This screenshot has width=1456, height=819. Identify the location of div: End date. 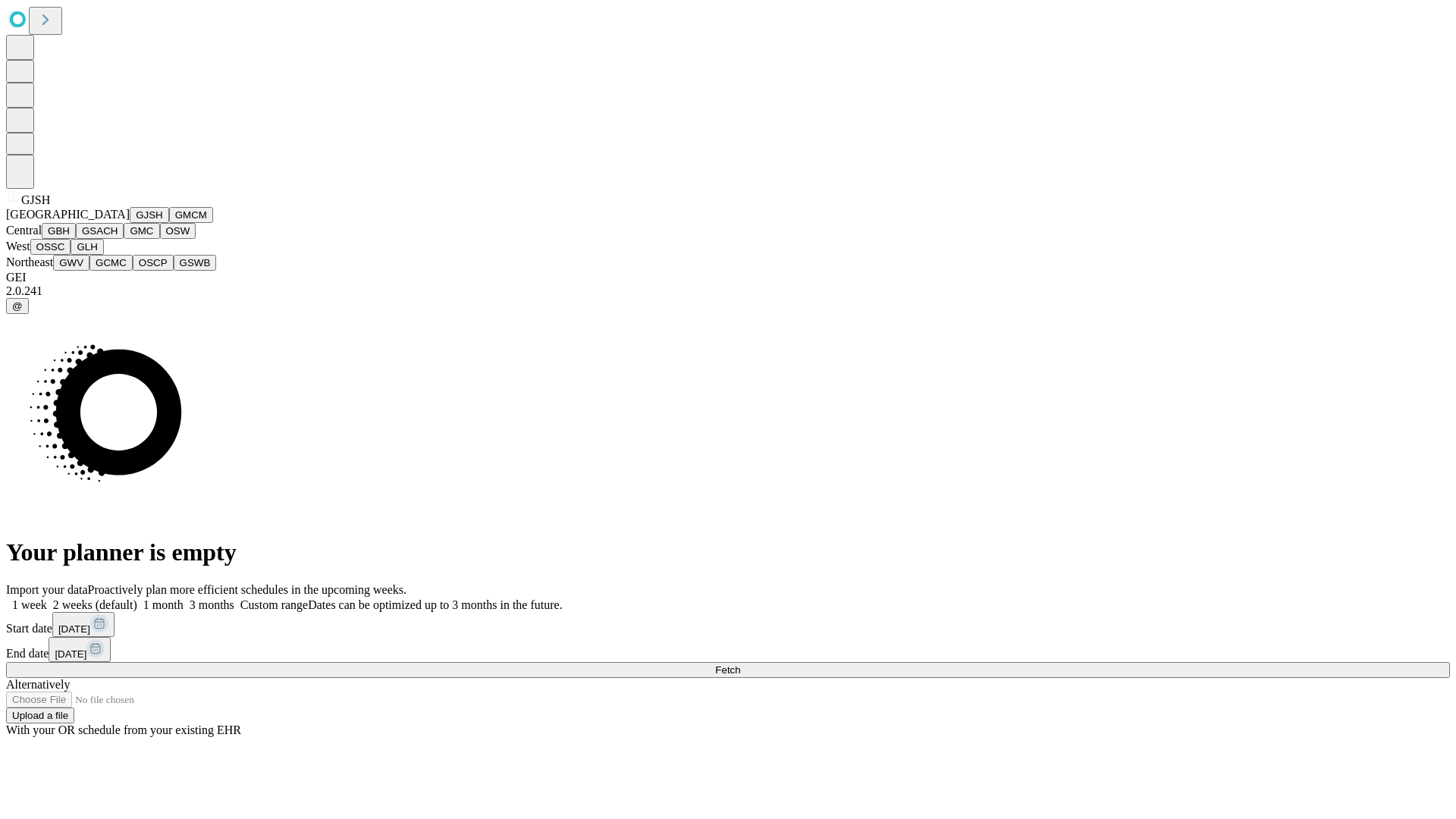
(728, 649).